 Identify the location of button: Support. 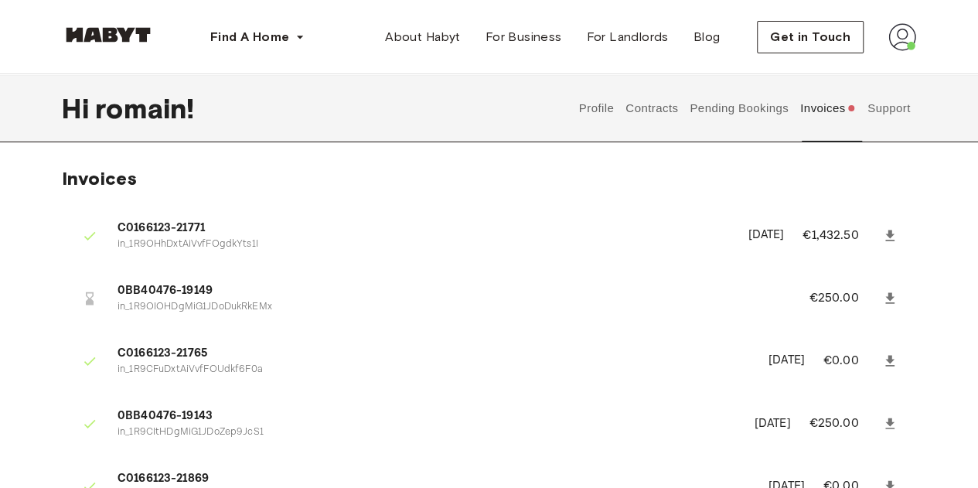
(888, 108).